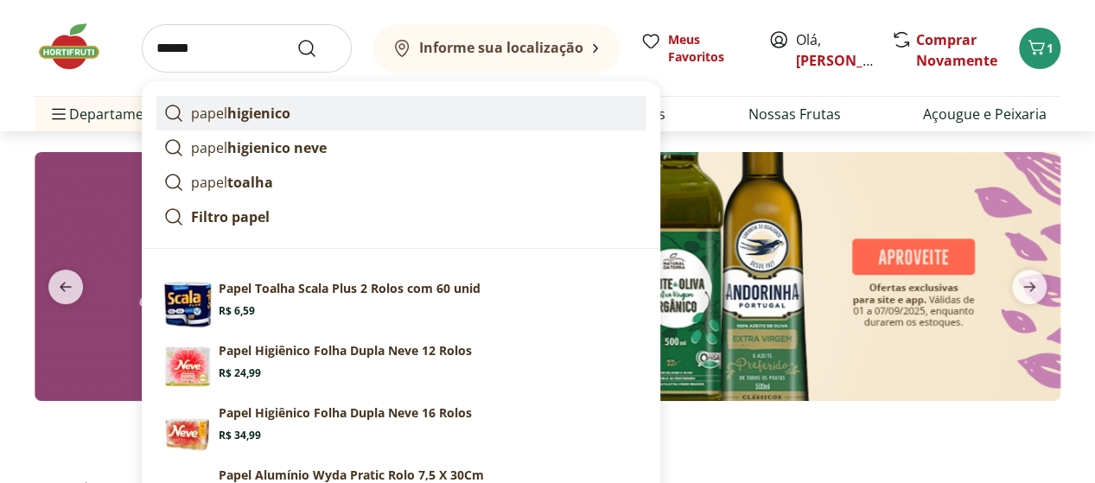  What do you see at coordinates (188, 304) in the screenshot?
I see `img: Principal` at bounding box center [188, 304].